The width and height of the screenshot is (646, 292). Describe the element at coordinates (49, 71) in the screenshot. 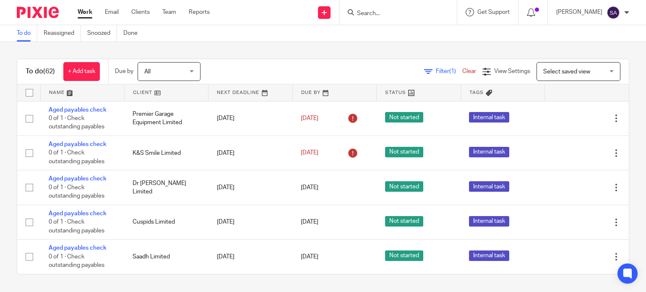

I see `span: (62)` at that location.